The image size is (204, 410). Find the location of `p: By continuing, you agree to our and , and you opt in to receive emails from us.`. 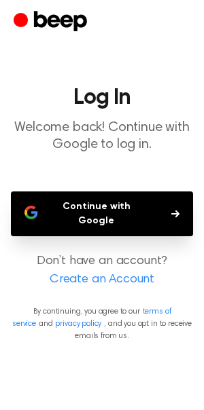

p: By continuing, you agree to our and , and you opt in to receive emails from us. is located at coordinates (102, 324).